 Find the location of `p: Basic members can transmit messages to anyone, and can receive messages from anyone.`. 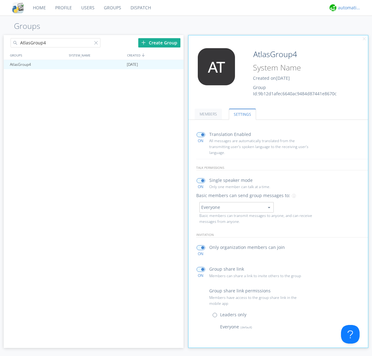

p: Basic members can transmit messages to anyone, and can receive messages from anyone. is located at coordinates (257, 218).